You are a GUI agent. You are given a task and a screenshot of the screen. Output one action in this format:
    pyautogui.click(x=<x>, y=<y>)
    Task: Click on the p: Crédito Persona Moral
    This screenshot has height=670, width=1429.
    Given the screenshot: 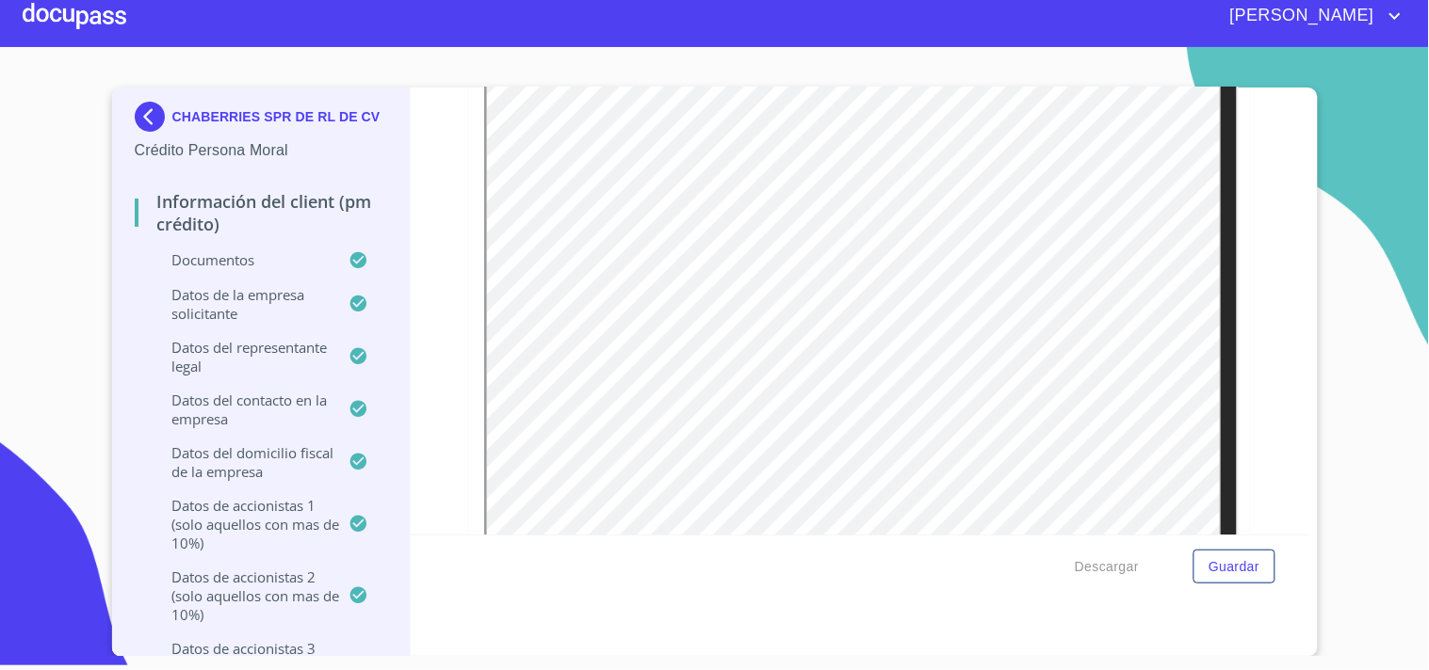 What is the action you would take?
    pyautogui.click(x=261, y=151)
    